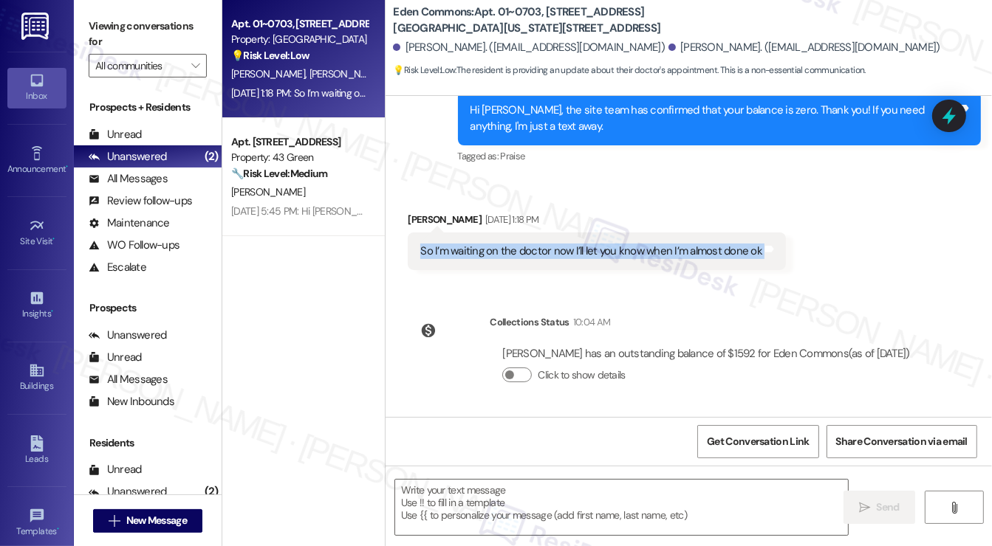  What do you see at coordinates (36, 26) in the screenshot?
I see `img: ResiDesk Logo` at bounding box center [36, 26].